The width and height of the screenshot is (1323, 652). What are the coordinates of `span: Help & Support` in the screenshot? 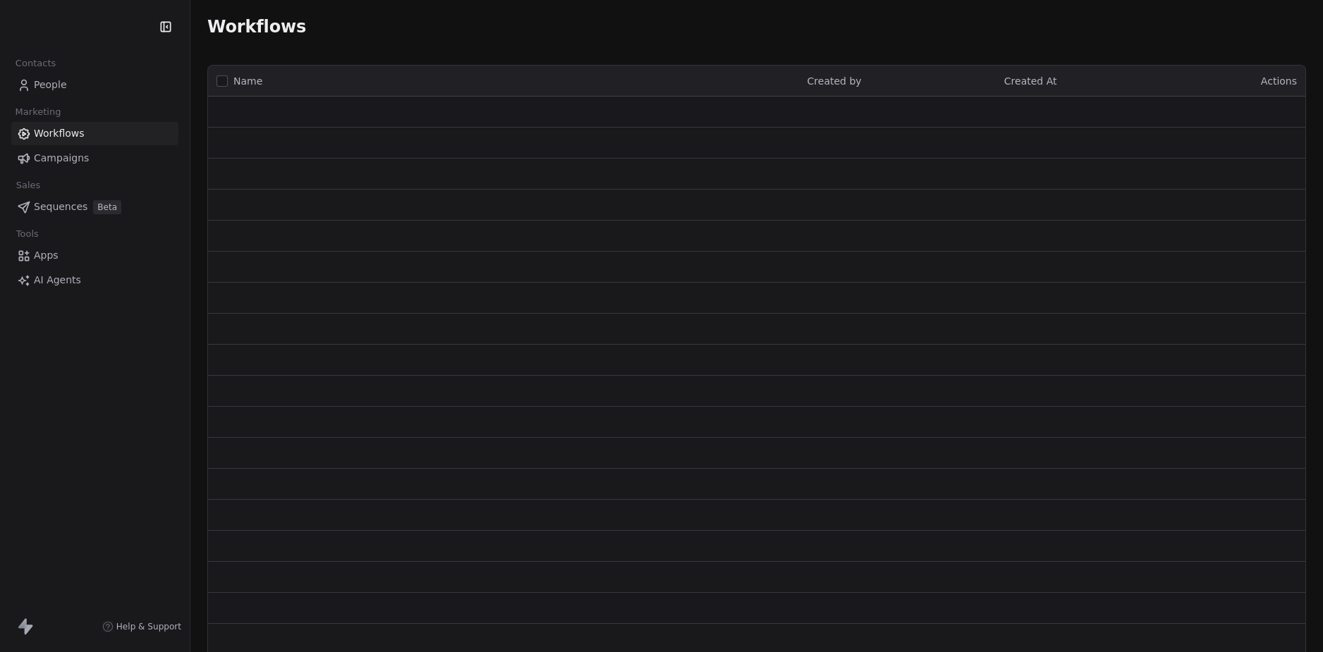 It's located at (149, 627).